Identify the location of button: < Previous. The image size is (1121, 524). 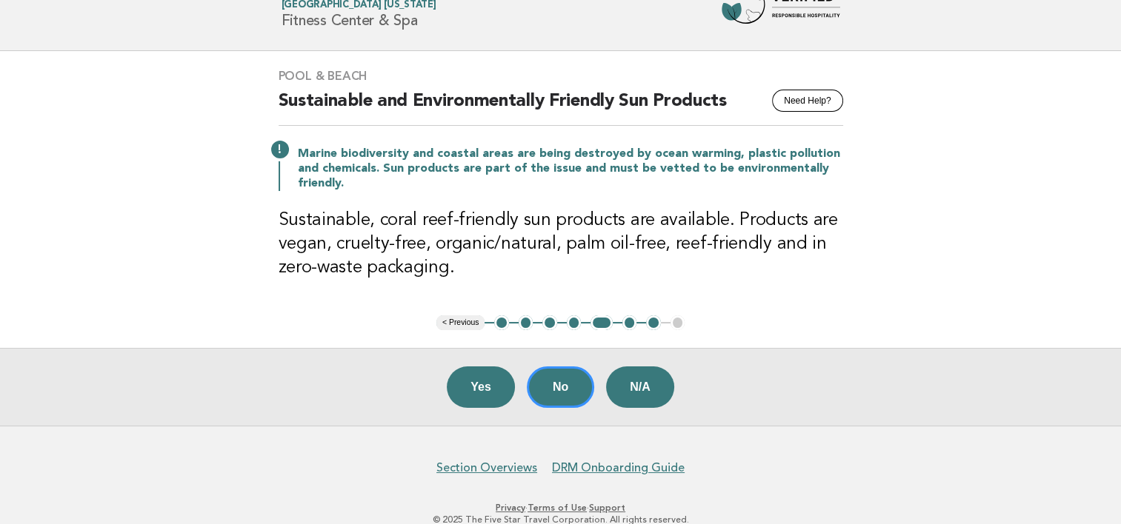
(460, 323).